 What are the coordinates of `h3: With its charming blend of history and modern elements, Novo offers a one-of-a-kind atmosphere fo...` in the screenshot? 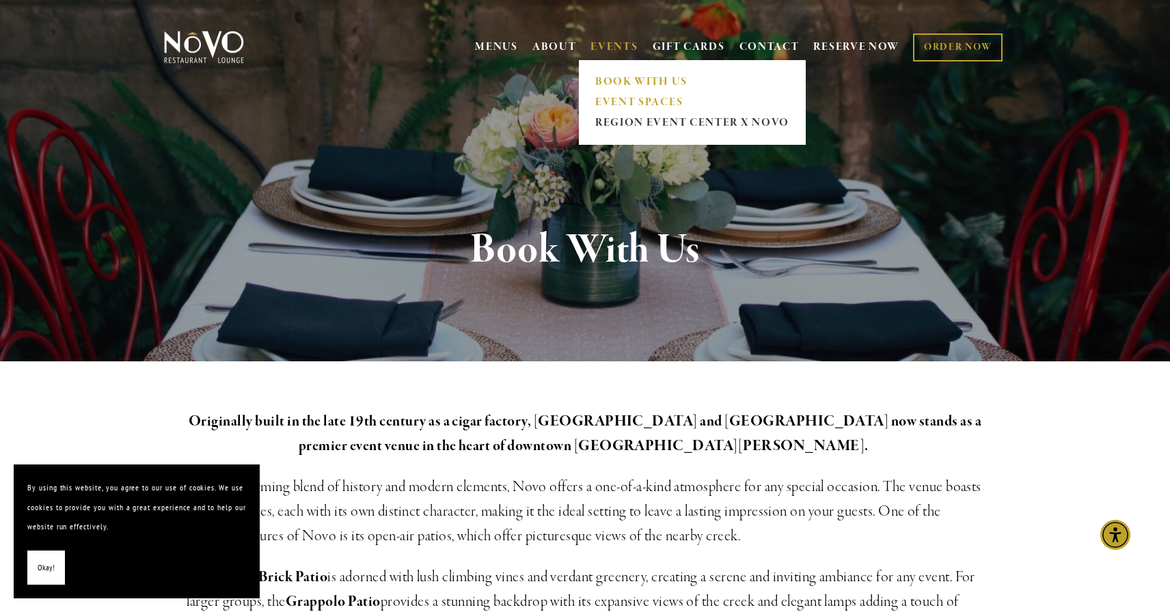 It's located at (585, 512).